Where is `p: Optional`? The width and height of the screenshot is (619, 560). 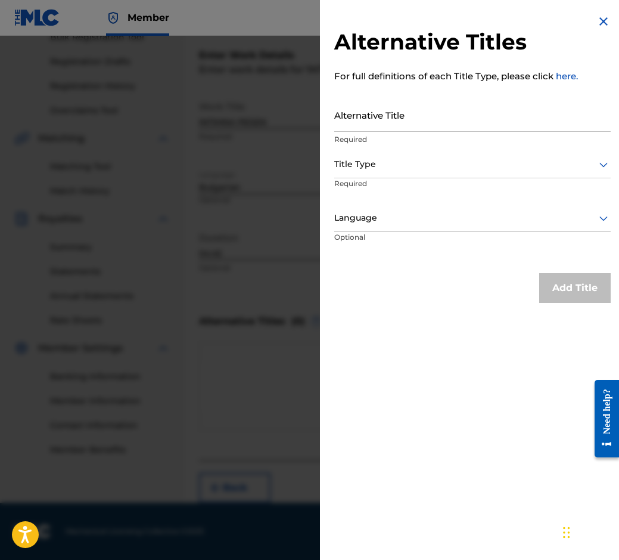 p: Optional is located at coordinates (379, 245).